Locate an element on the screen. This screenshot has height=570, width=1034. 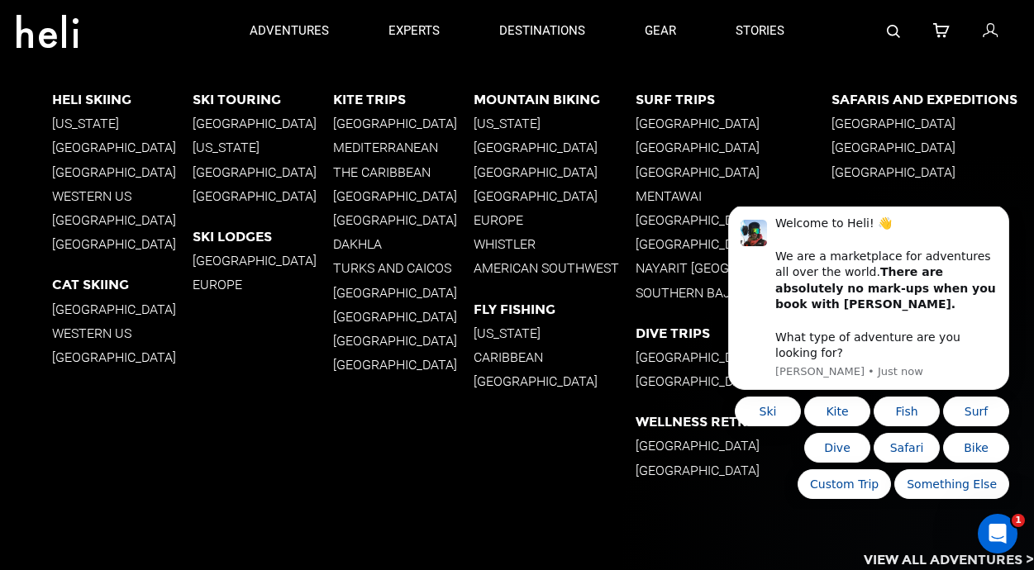
p: Whistler is located at coordinates (554, 244).